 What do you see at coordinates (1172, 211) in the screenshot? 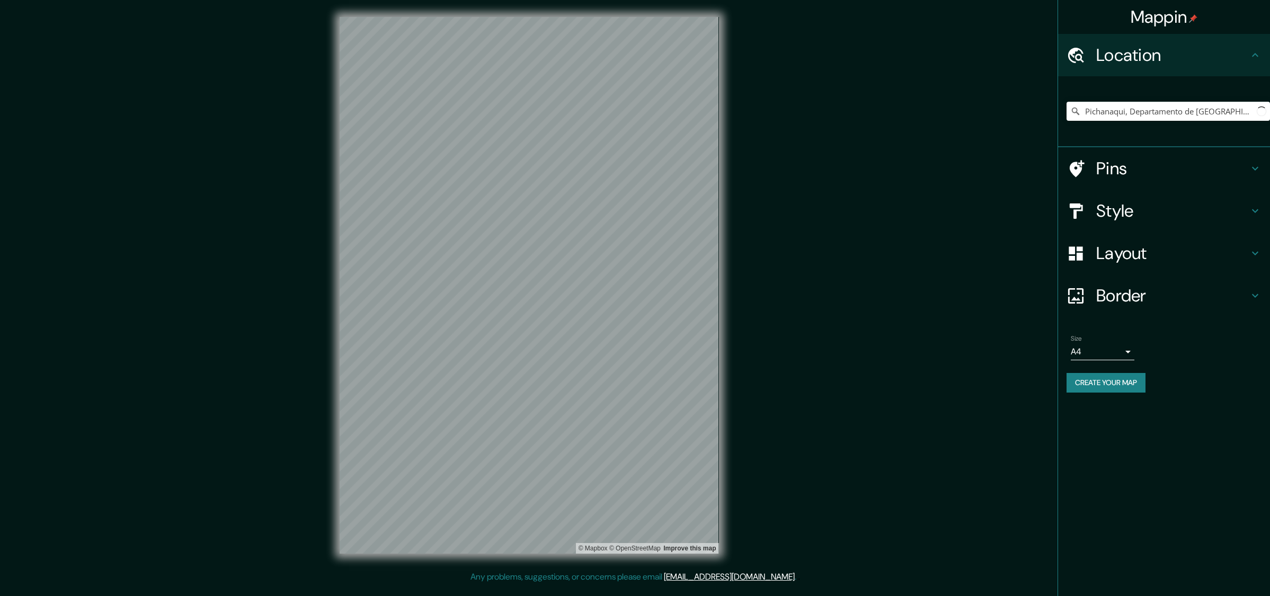
I see `h4: Style` at bounding box center [1172, 211].